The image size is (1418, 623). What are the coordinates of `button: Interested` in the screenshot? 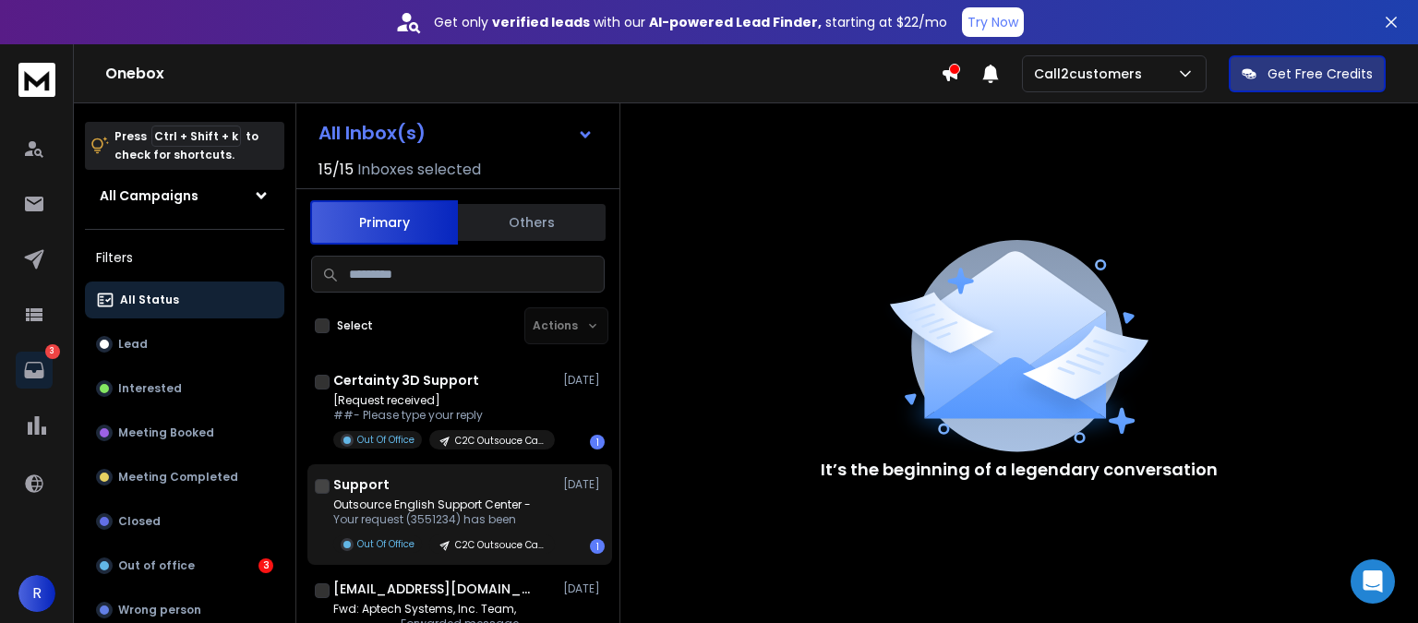 It's located at (185, 389).